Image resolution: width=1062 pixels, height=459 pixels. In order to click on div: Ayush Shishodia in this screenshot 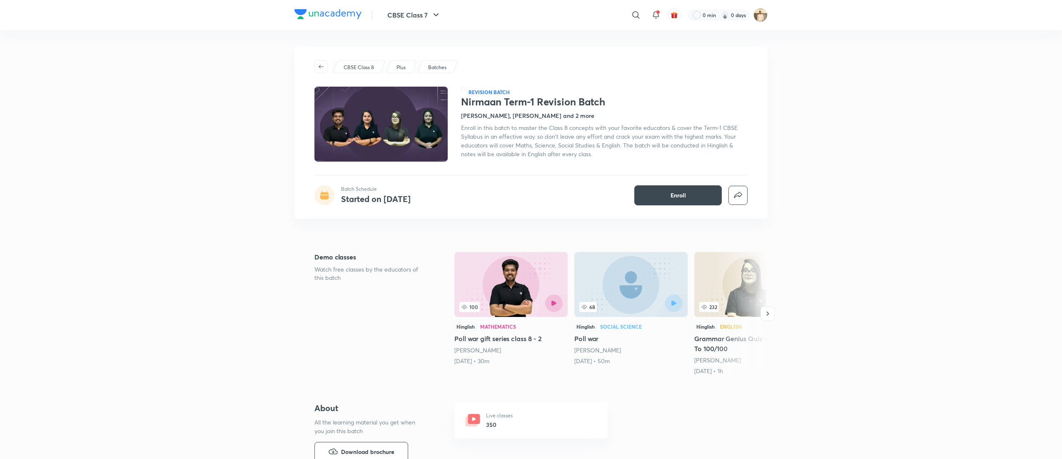, I will do `click(511, 350)`.